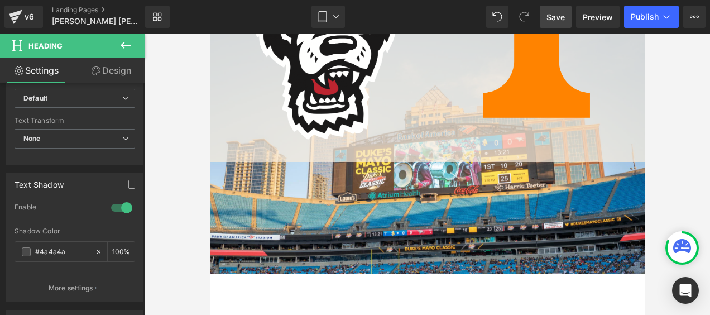 Image resolution: width=710 pixels, height=315 pixels. I want to click on div: Text Shadow, so click(39, 181).